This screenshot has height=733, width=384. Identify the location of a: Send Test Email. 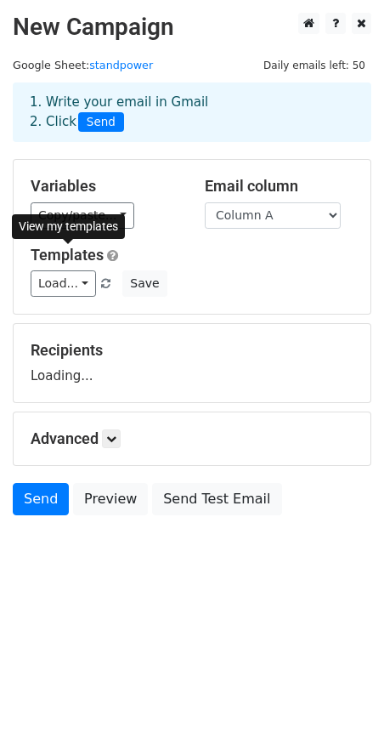
(217, 499).